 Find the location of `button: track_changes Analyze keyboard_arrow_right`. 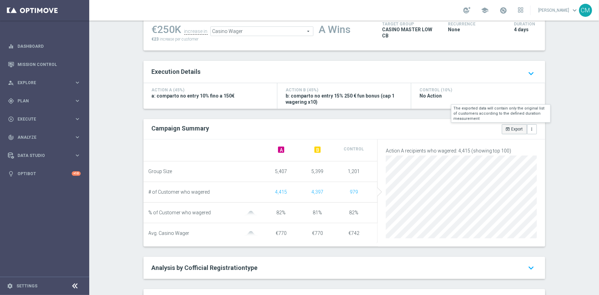

button: track_changes Analyze keyboard_arrow_right is located at coordinates (44, 137).